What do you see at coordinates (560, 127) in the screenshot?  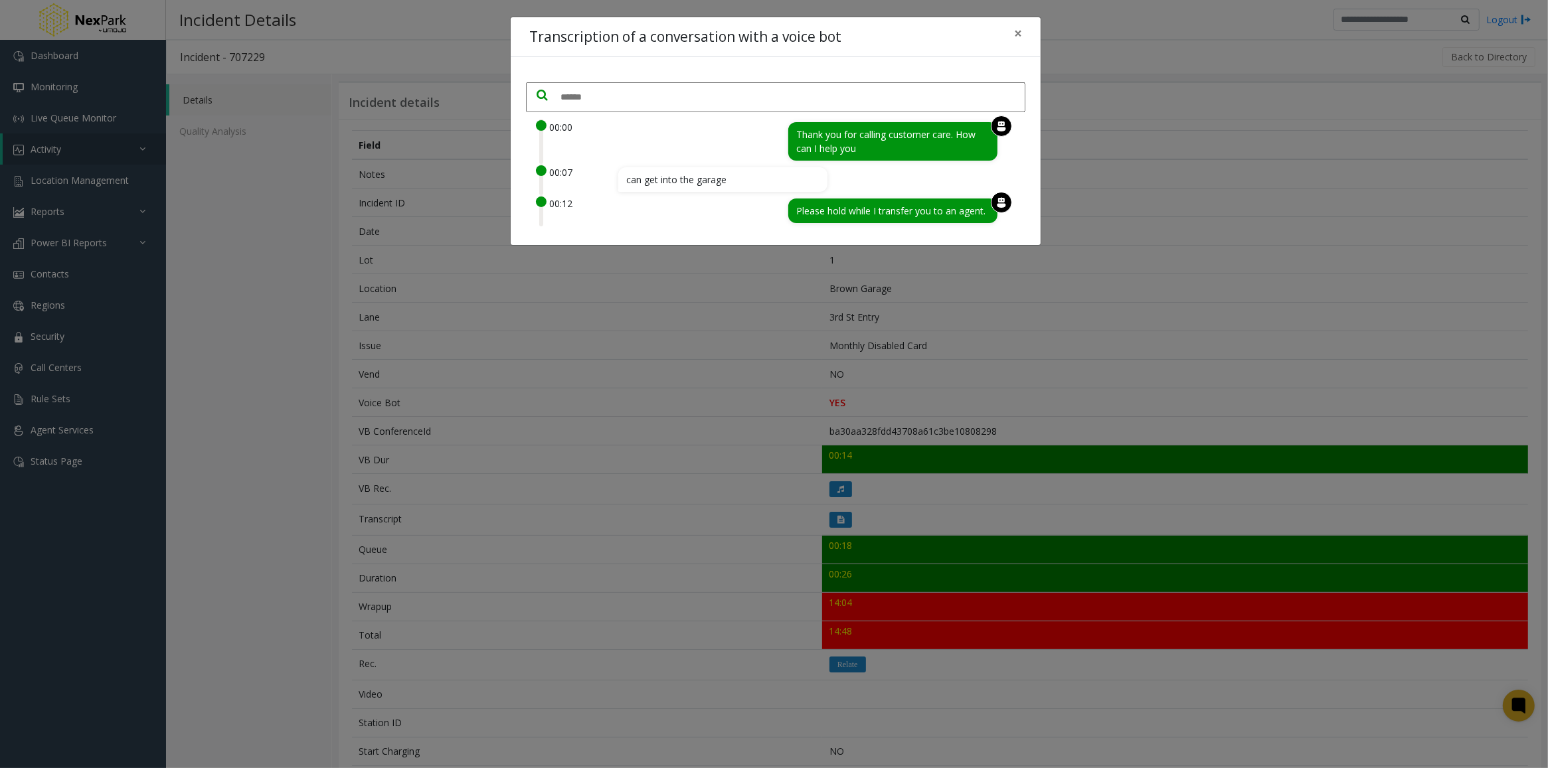 I see `div: 00:00` at bounding box center [560, 127].